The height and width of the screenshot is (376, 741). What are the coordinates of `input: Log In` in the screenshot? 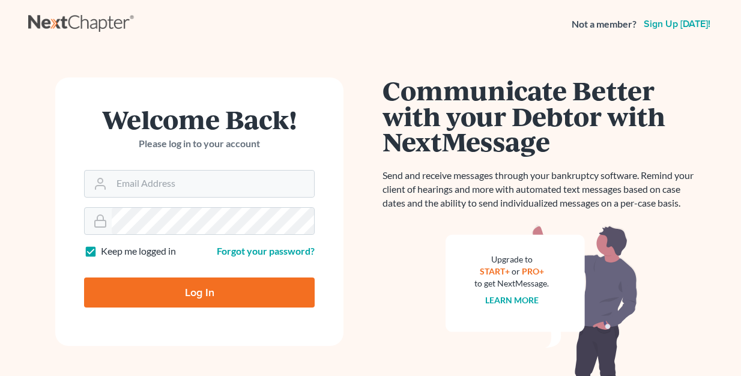 It's located at (199, 292).